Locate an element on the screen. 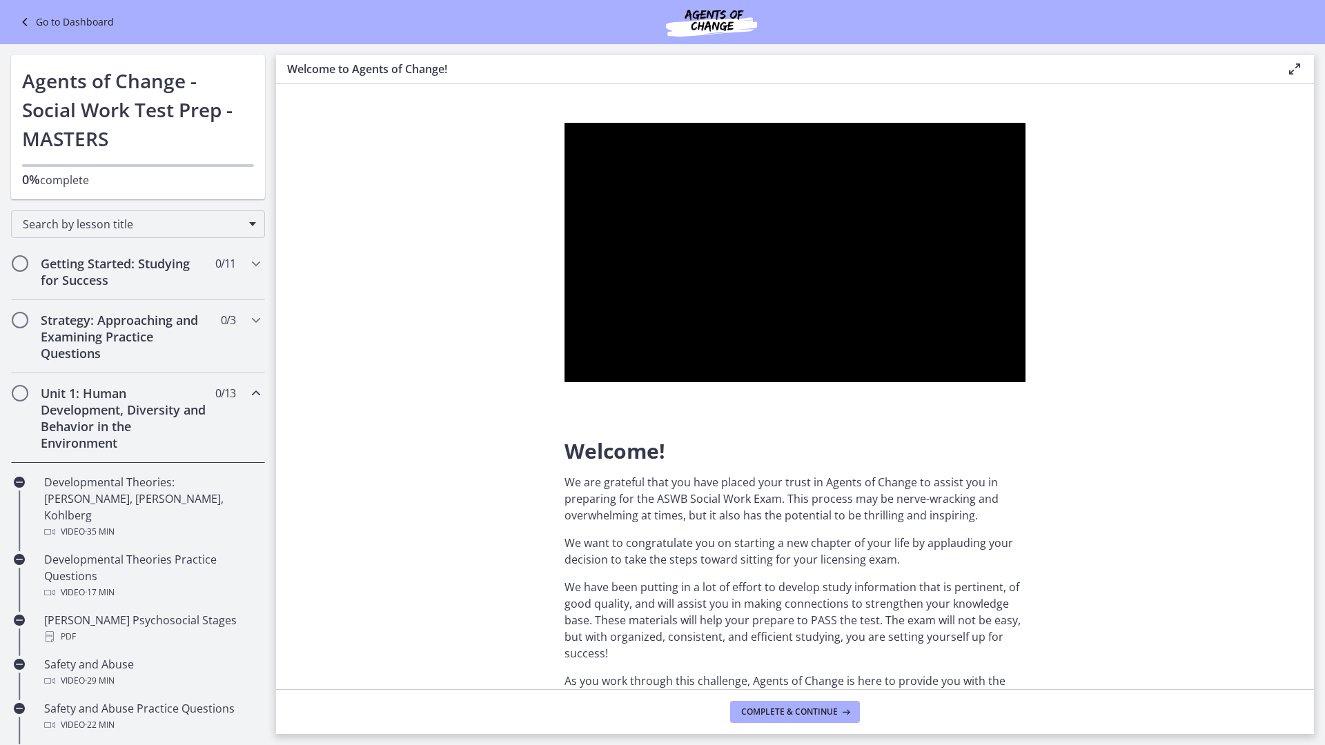 The width and height of the screenshot is (1325, 745). div: Search by lesson title is located at coordinates (138, 224).